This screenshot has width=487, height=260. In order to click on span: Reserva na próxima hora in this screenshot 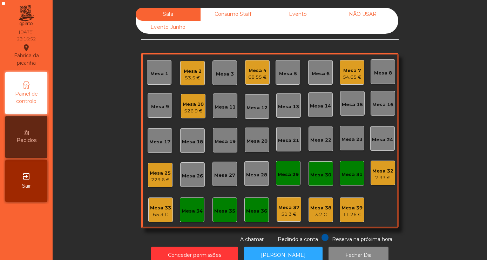, I will do `click(362, 239)`.